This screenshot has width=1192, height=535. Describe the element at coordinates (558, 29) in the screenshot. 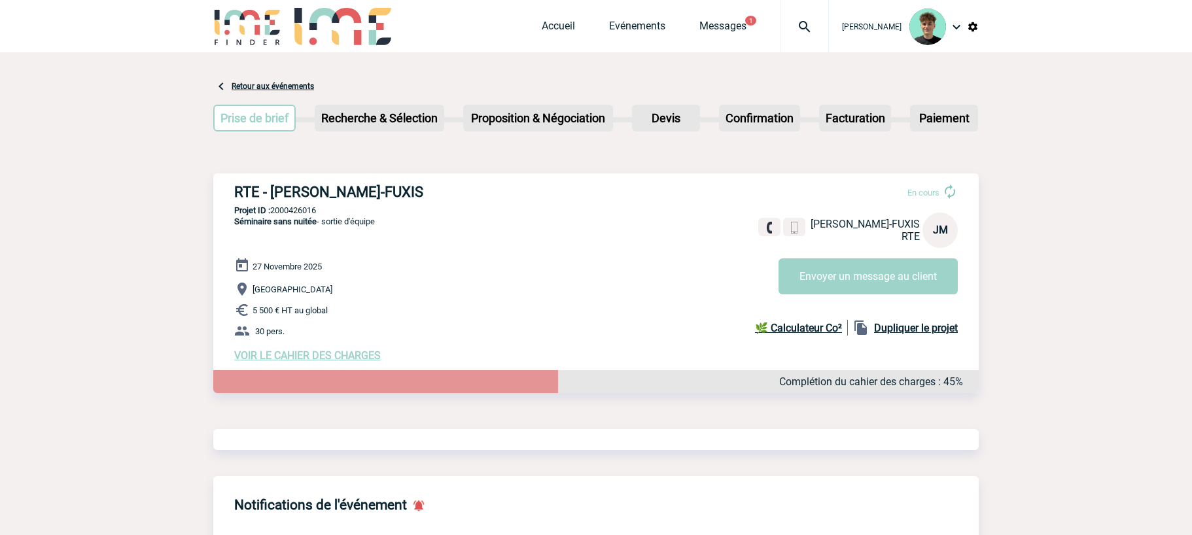

I see `a: Accueil` at that location.